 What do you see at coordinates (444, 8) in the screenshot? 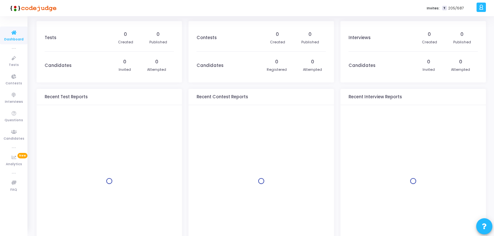
I see `span: T` at bounding box center [444, 8].